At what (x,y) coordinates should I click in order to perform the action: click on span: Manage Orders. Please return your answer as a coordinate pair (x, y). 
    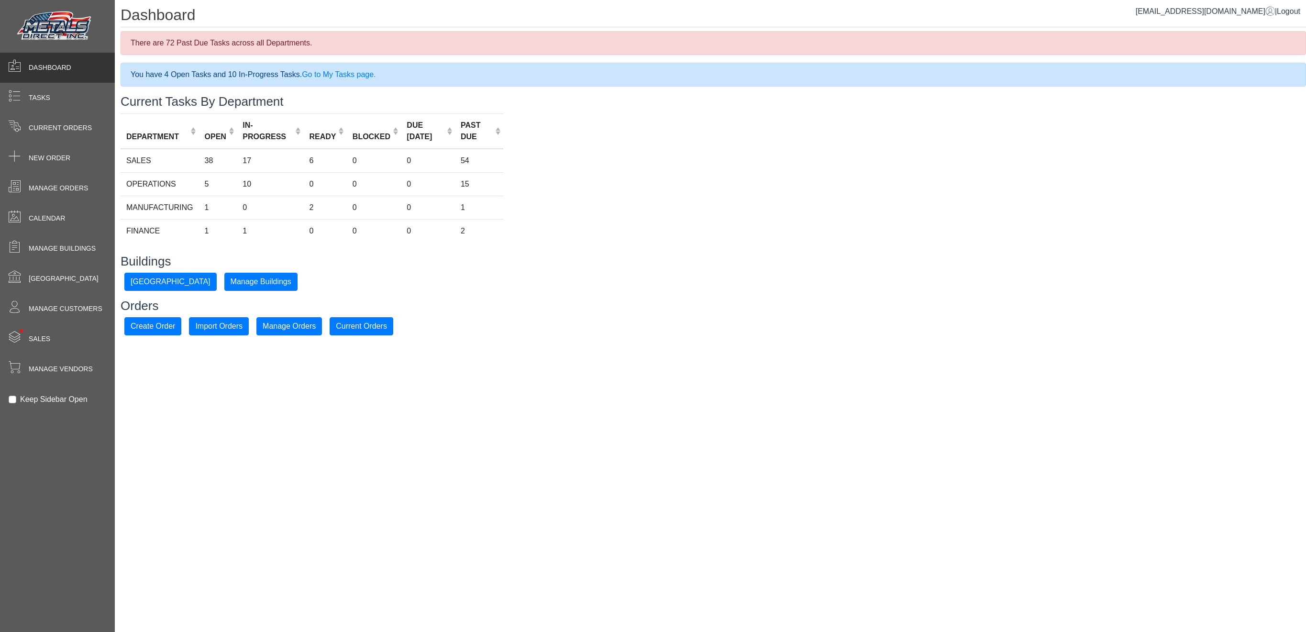
    Looking at the image, I should click on (58, 188).